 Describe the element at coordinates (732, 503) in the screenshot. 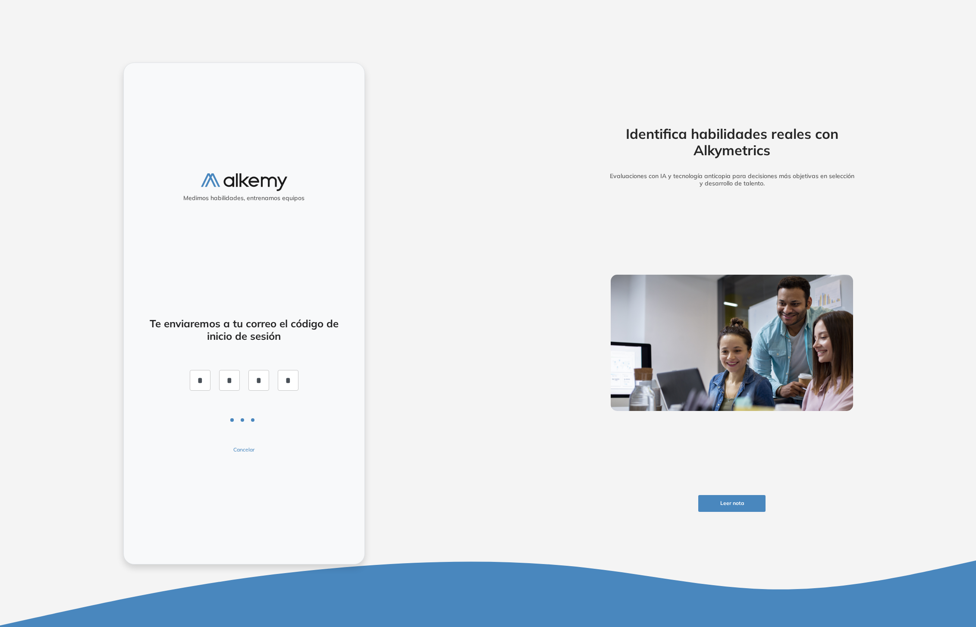

I see `button: Leer nota` at that location.